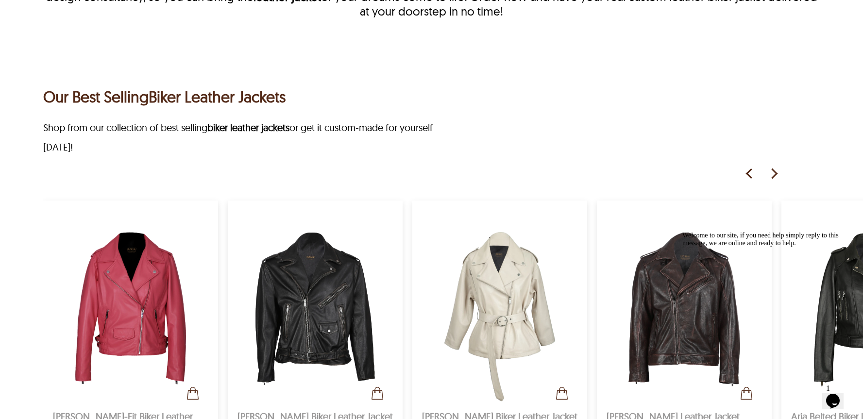 The width and height of the screenshot is (863, 419). What do you see at coordinates (248, 127) in the screenshot?
I see `a: biker leather jackets` at bounding box center [248, 127].